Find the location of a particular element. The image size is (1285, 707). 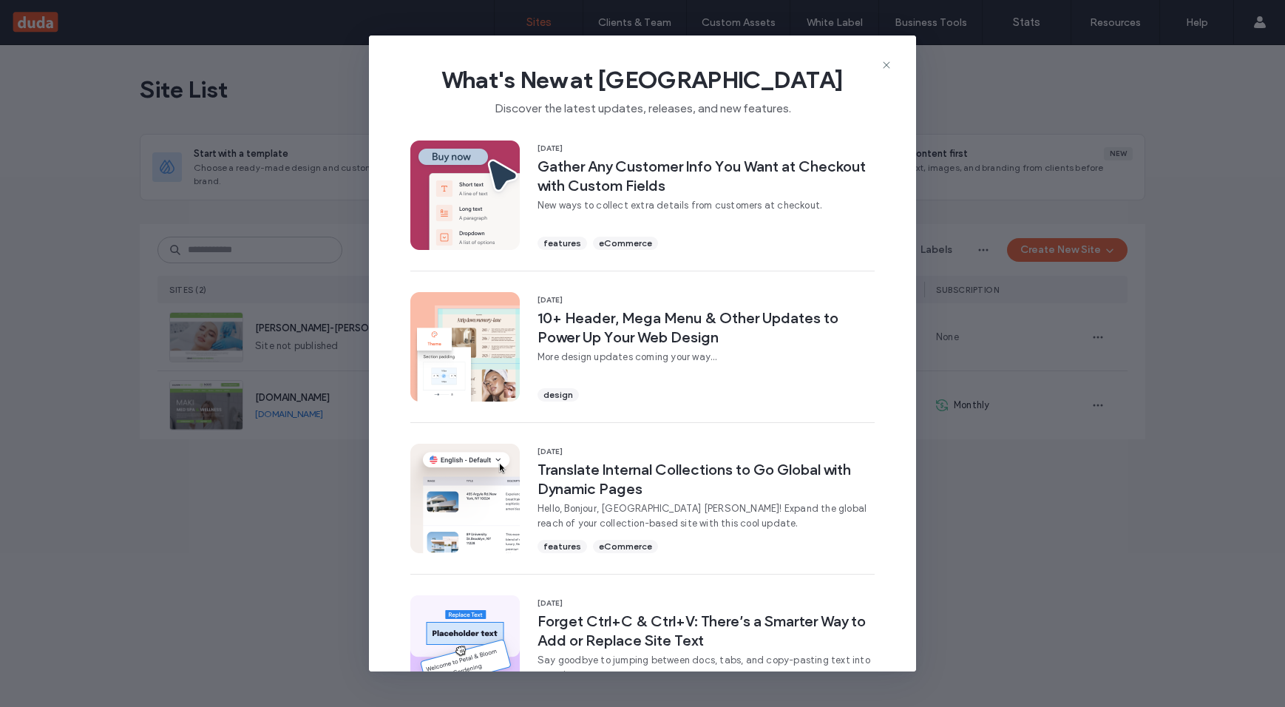

span: New ways to collect extra details from customers at checkout. is located at coordinates (706, 206).